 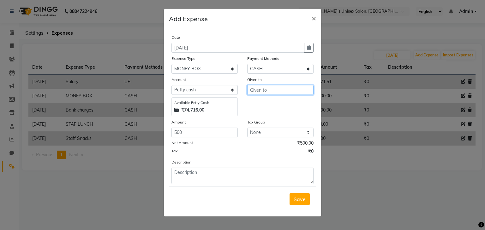 What do you see at coordinates (181, 163) in the screenshot?
I see `label: Description` at bounding box center [181, 163].